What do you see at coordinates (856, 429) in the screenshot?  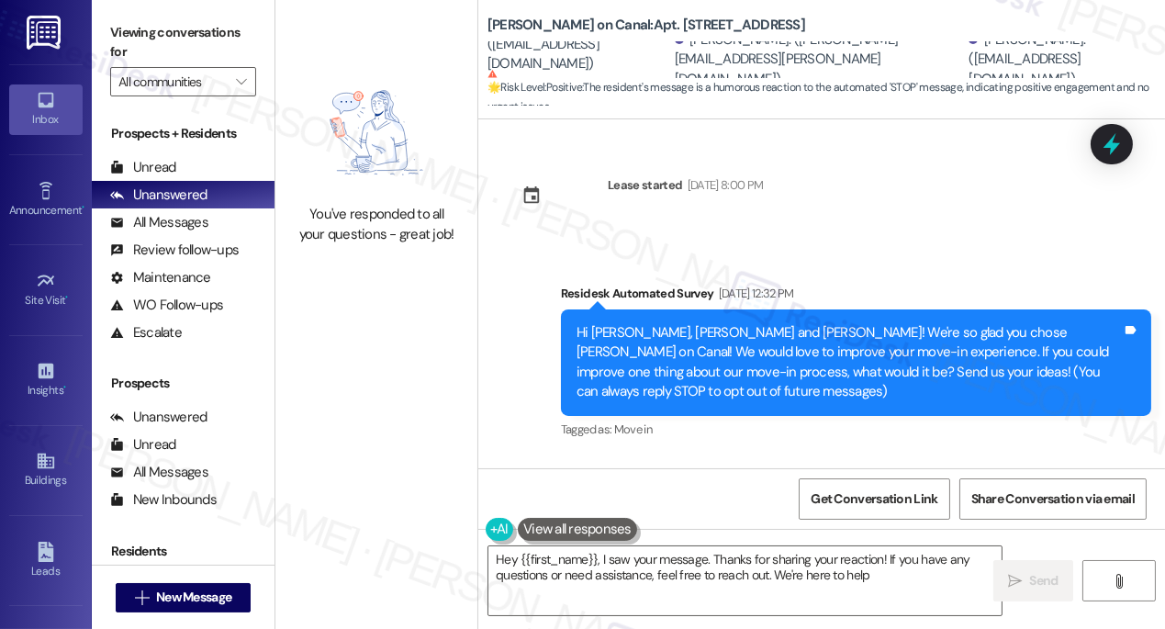 I see `div: Tagged as:` at bounding box center [856, 429].